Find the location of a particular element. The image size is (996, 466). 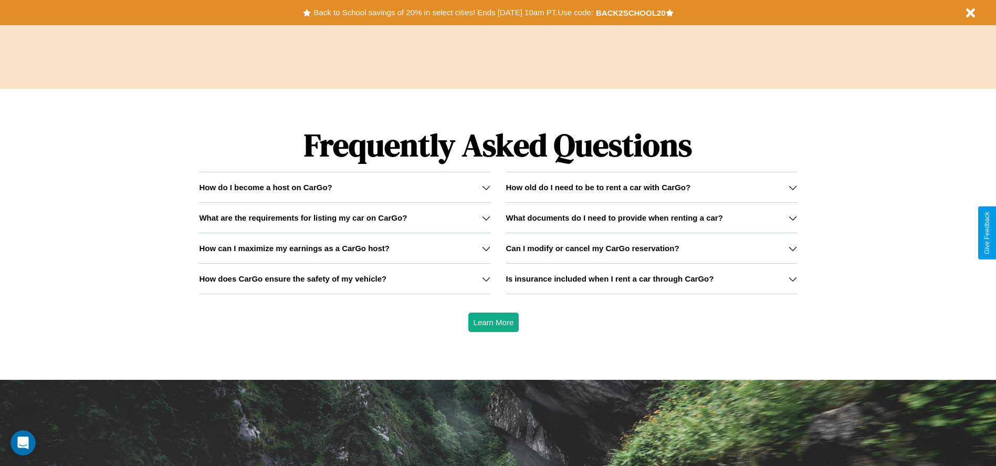

h3: Can I modify or cancel my CarGo reservation? is located at coordinates (593, 248).